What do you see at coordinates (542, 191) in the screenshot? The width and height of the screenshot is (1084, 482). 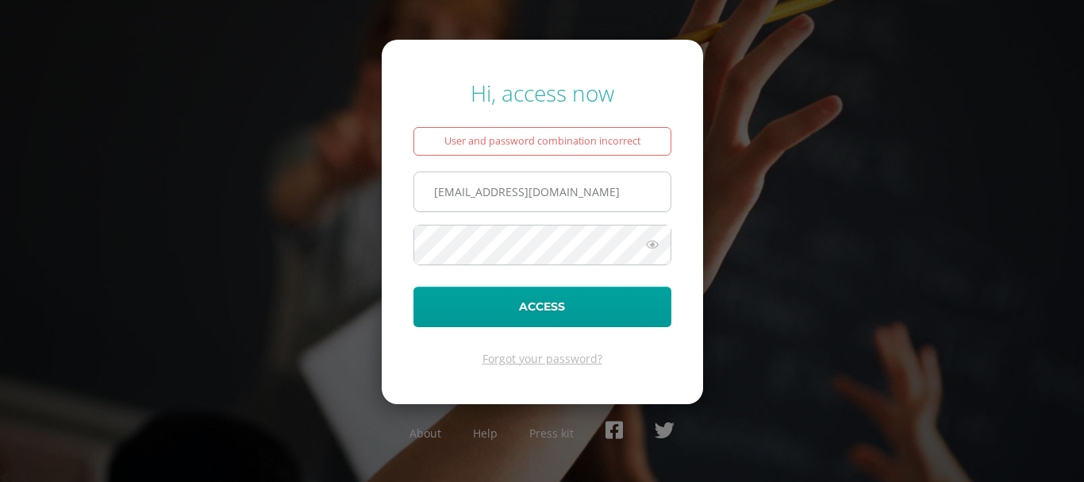 I see `input: Correo electrónico o usuario` at bounding box center [542, 191].